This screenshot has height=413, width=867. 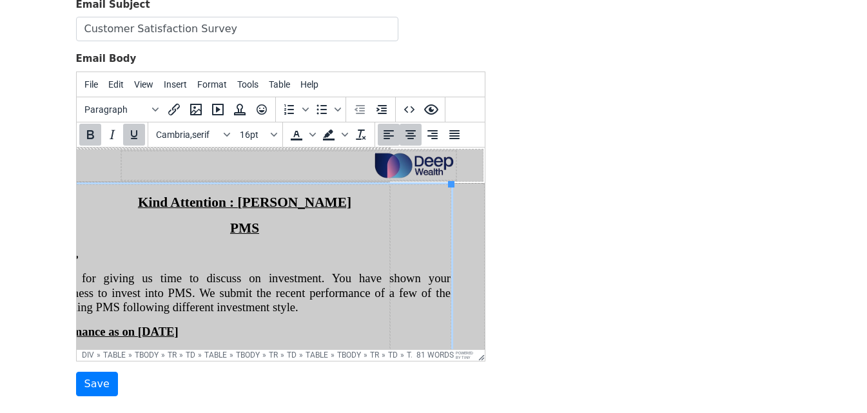 I want to click on button: Preview, so click(x=431, y=110).